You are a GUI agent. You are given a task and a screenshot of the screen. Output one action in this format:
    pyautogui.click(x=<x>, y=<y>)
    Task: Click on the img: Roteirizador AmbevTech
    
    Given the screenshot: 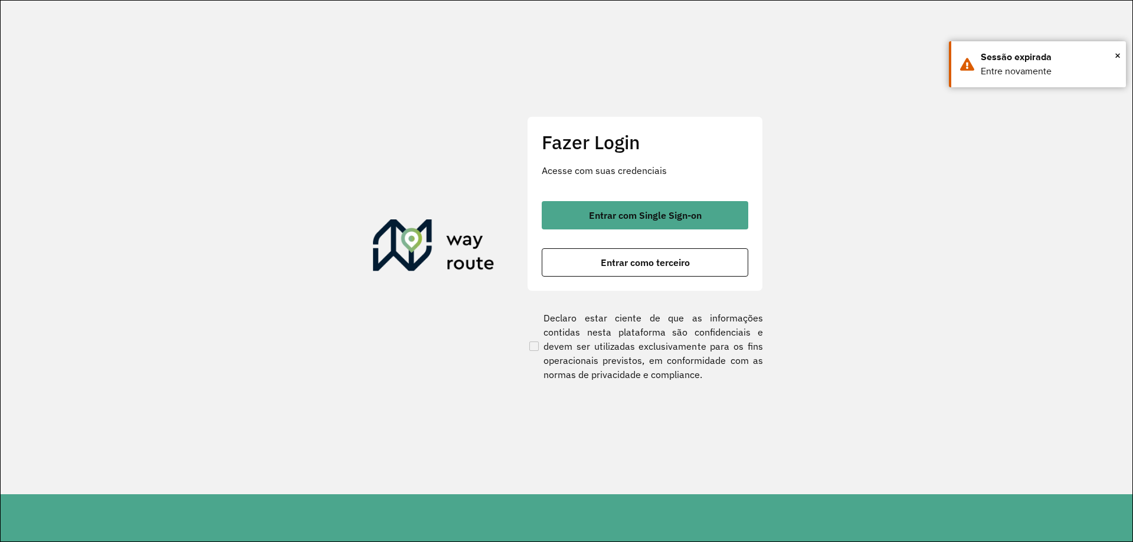 What is the action you would take?
    pyautogui.click(x=434, y=248)
    